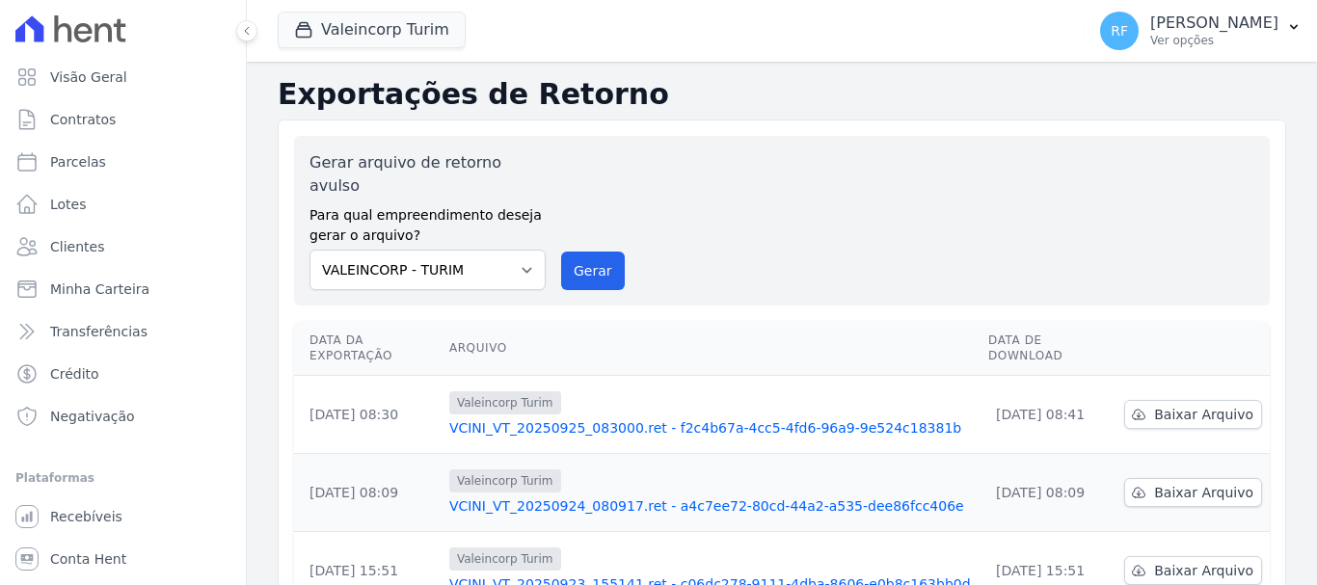 The image size is (1317, 585). I want to click on label: Gerar arquivo de retorno avulso, so click(427, 175).